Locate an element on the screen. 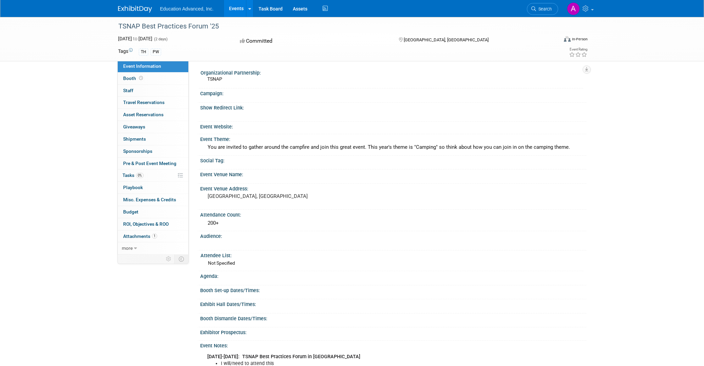 This screenshot has height=366, width=704. div: Agenda: is located at coordinates (393, 276).